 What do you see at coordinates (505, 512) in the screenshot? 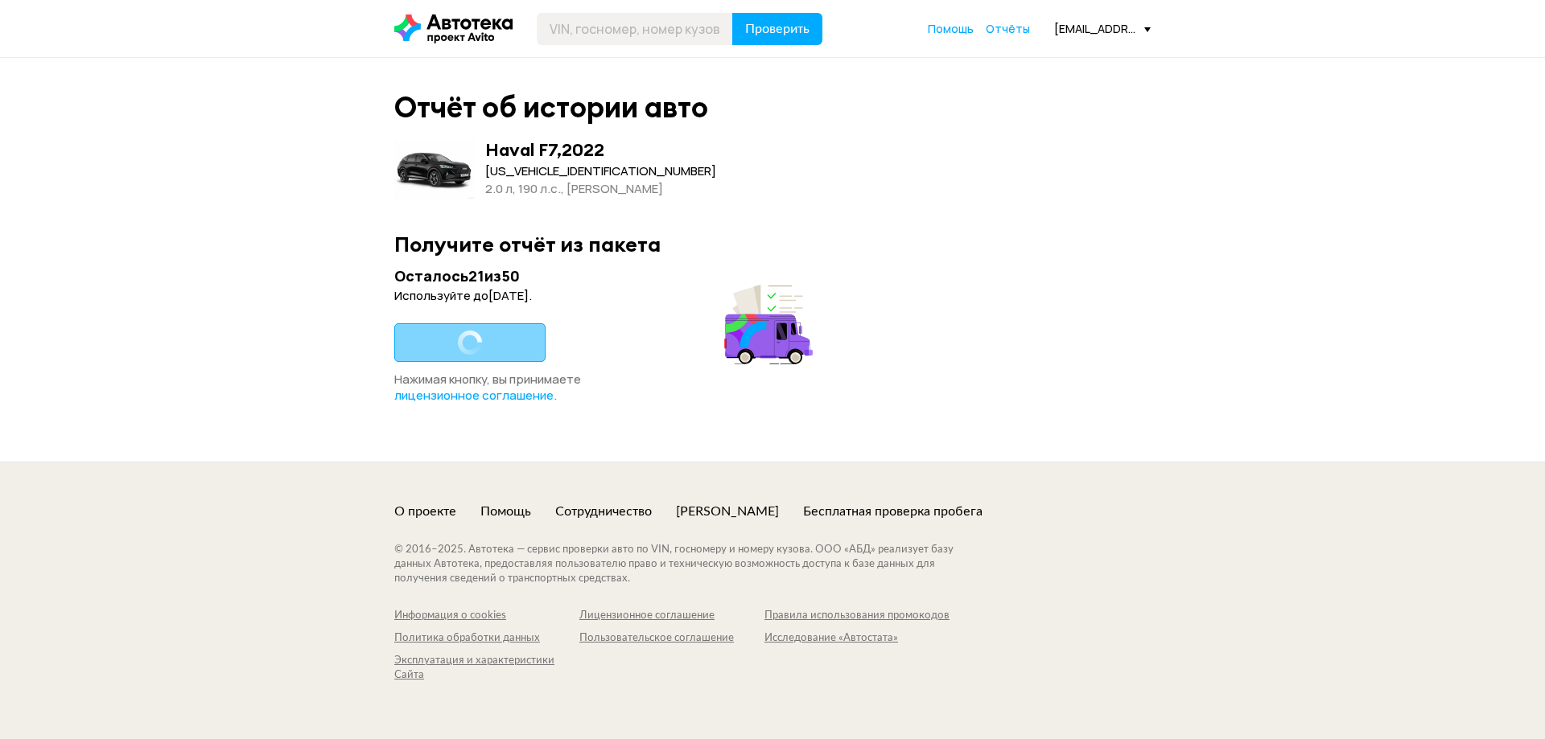
I see `div: Помощь` at bounding box center [505, 512].